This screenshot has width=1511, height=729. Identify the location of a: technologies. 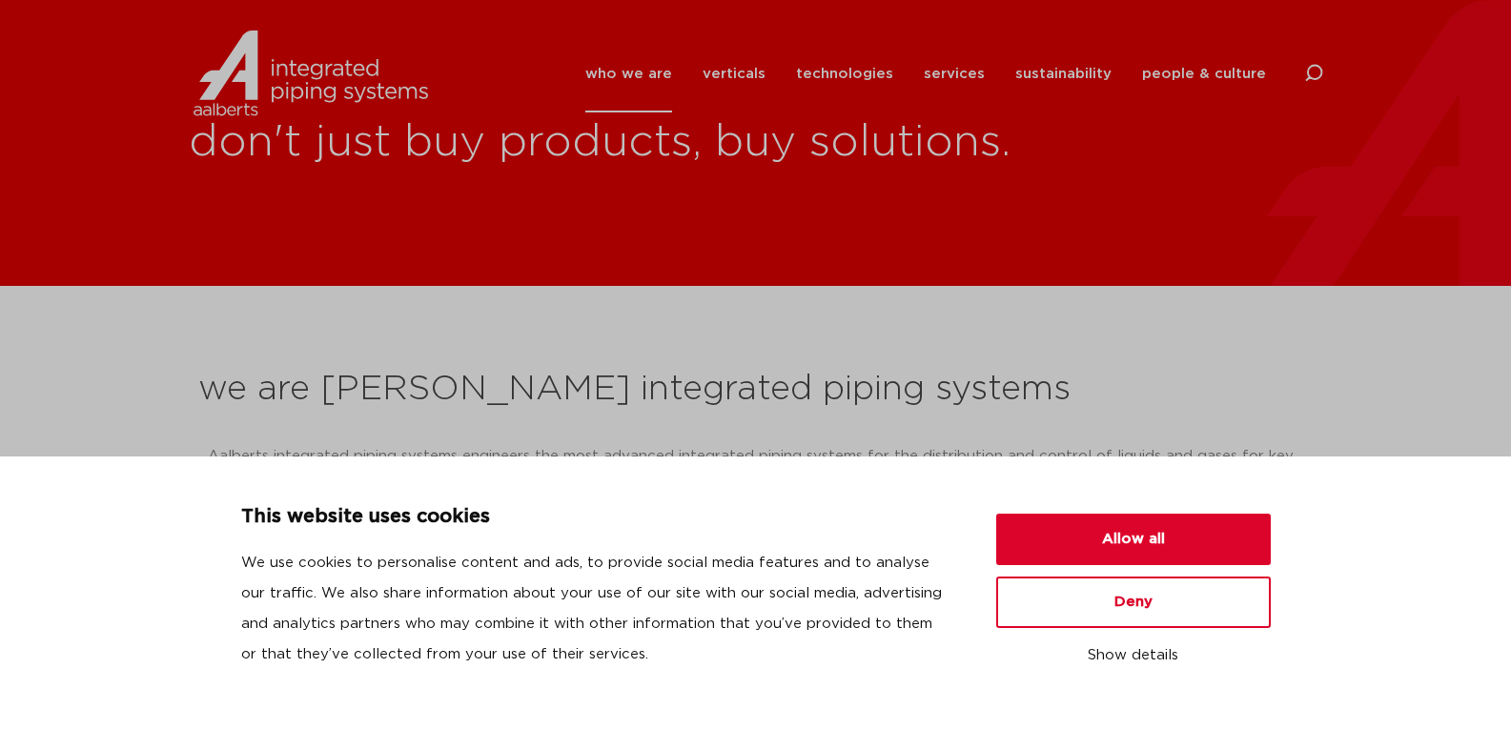
(845, 73).